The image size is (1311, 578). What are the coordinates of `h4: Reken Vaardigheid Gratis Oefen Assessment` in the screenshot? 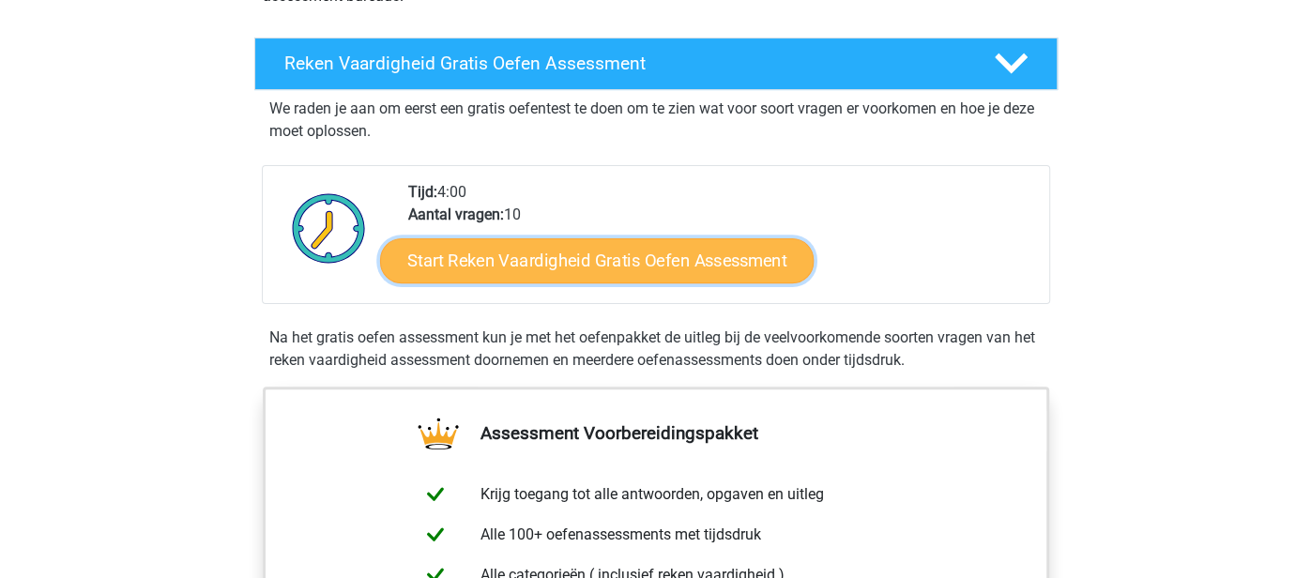 It's located at (624, 63).